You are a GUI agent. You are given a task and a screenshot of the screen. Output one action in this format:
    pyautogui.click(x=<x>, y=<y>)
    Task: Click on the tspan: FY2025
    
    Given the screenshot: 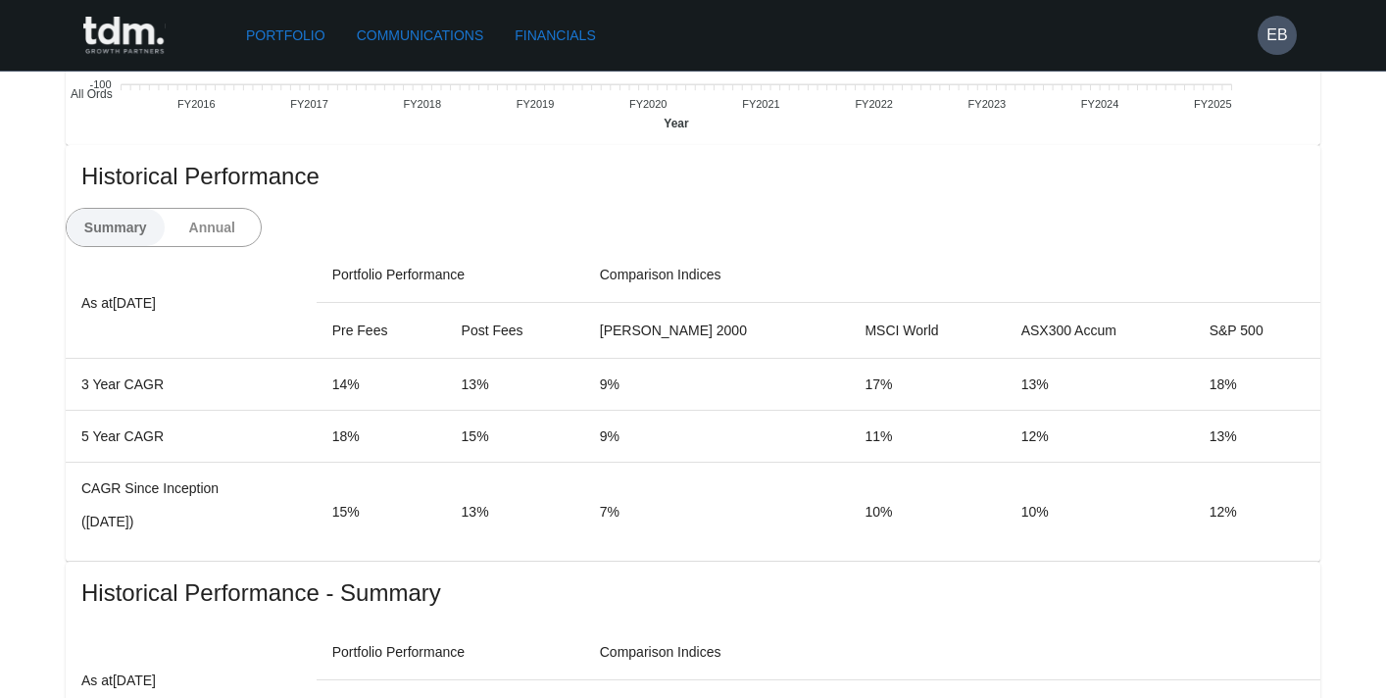 What is the action you would take?
    pyautogui.click(x=1213, y=104)
    